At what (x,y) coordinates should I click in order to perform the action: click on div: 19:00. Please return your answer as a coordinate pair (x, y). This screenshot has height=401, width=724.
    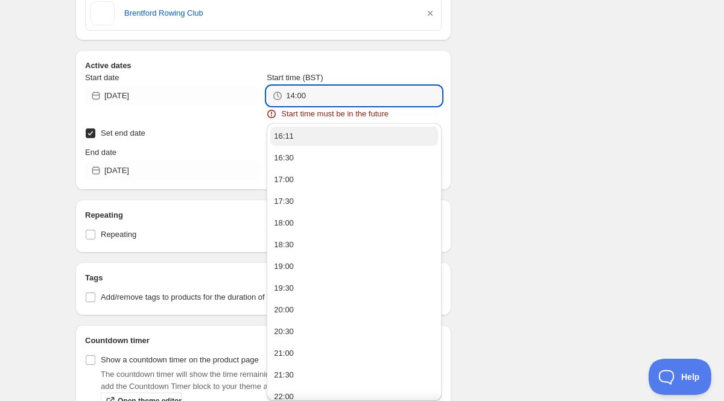
    Looking at the image, I should click on (284, 267).